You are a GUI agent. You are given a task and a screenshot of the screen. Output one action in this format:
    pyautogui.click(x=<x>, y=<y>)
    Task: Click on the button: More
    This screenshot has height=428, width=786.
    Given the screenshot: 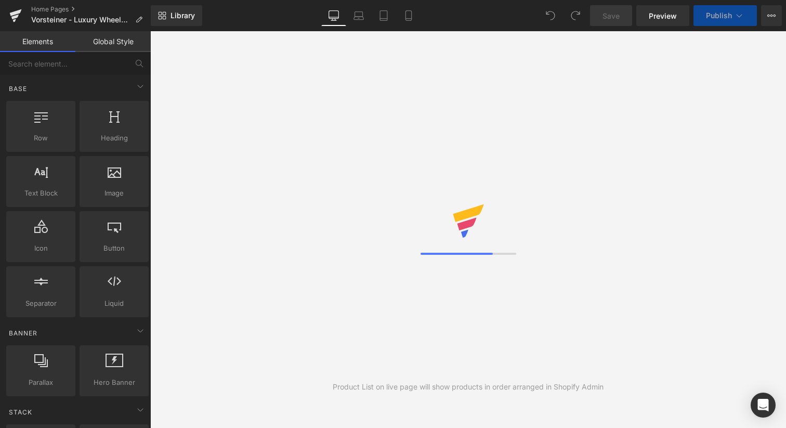 What is the action you would take?
    pyautogui.click(x=771, y=16)
    